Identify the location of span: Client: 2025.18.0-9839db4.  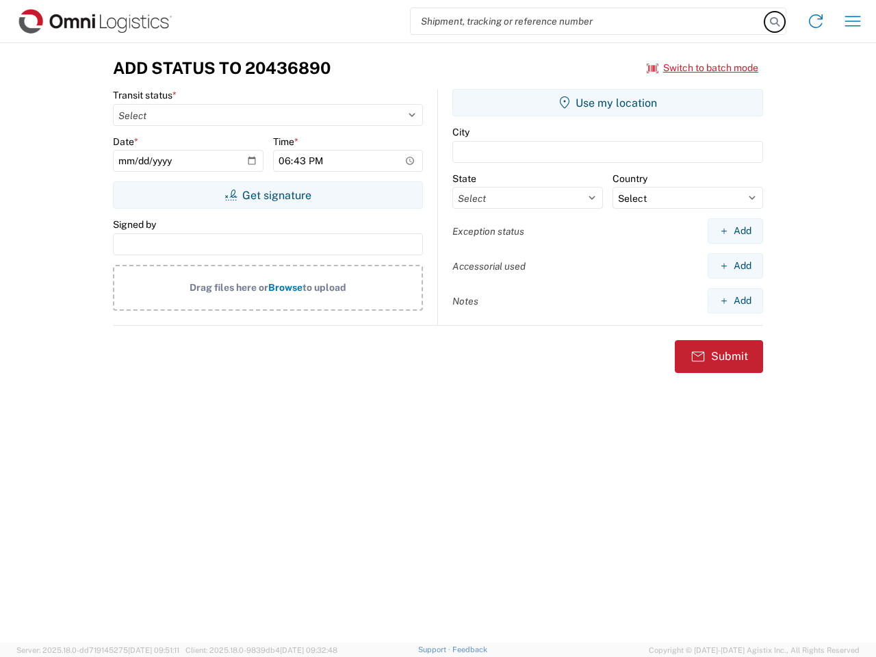
(262, 650).